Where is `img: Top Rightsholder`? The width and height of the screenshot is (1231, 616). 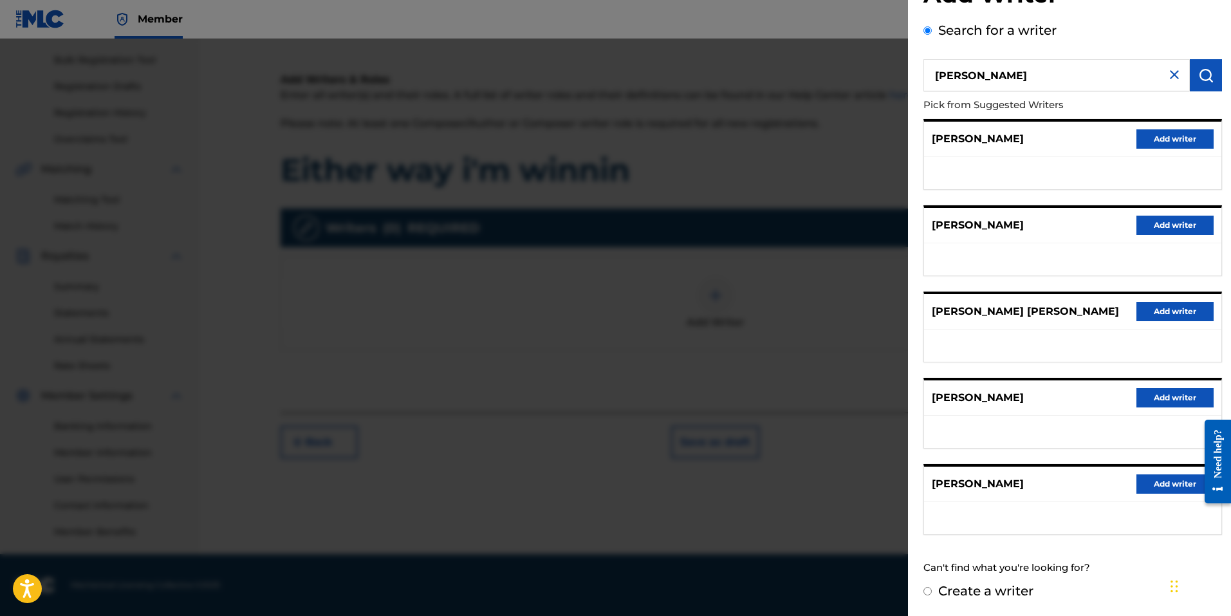
img: Top Rightsholder is located at coordinates (122, 19).